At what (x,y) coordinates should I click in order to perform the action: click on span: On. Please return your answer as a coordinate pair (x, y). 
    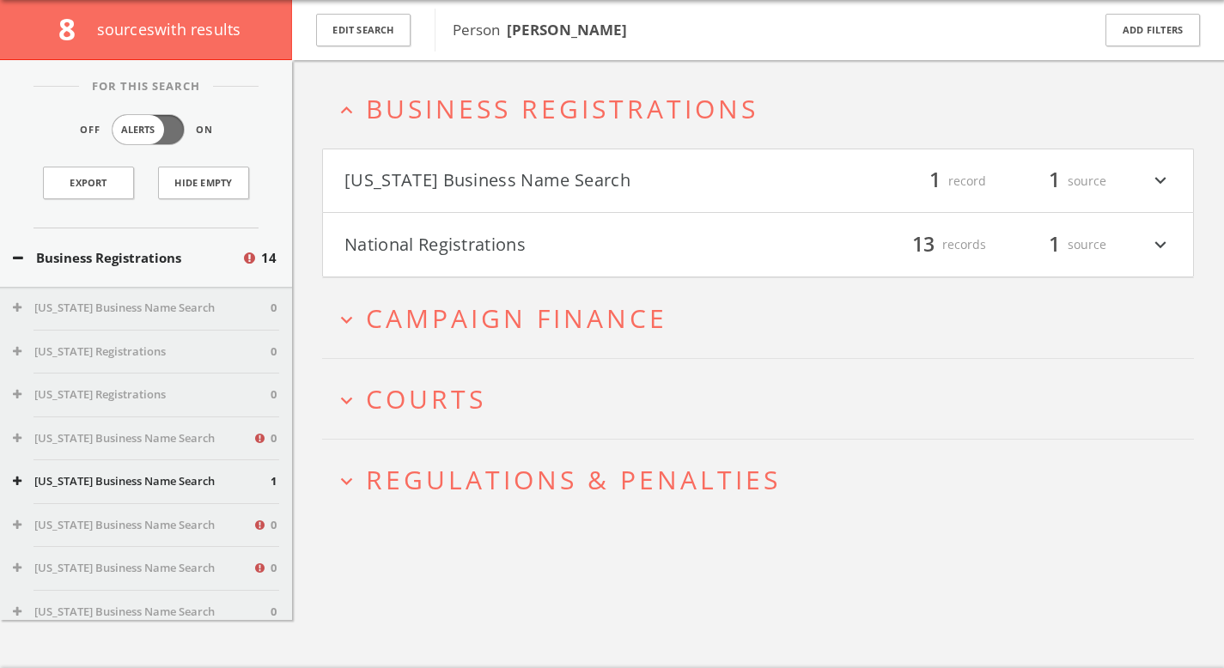
    Looking at the image, I should click on (204, 130).